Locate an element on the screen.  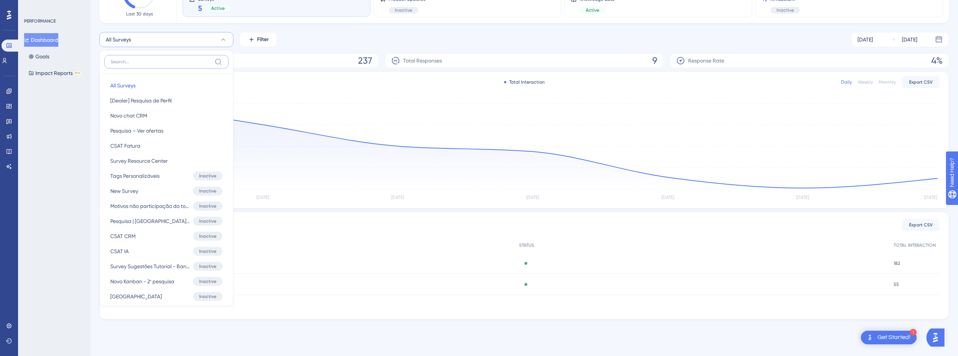
span: STATUS is located at coordinates (527, 245).